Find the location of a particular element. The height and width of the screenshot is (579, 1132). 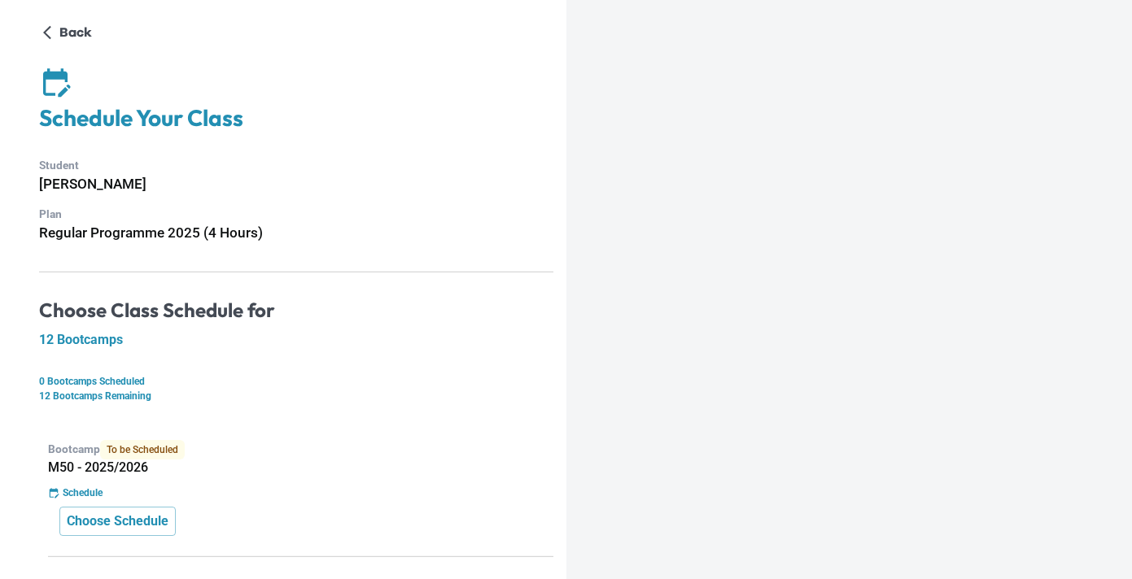

button: Choose Schedule is located at coordinates (117, 522).